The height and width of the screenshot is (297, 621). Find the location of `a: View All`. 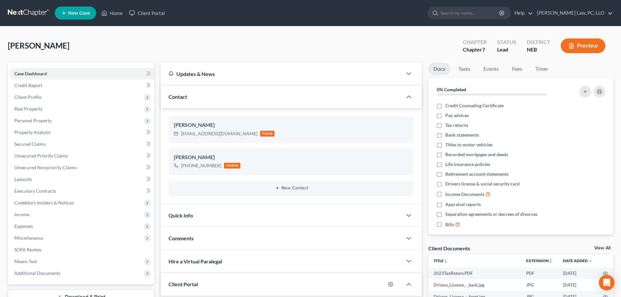

a: View All is located at coordinates (603, 248).